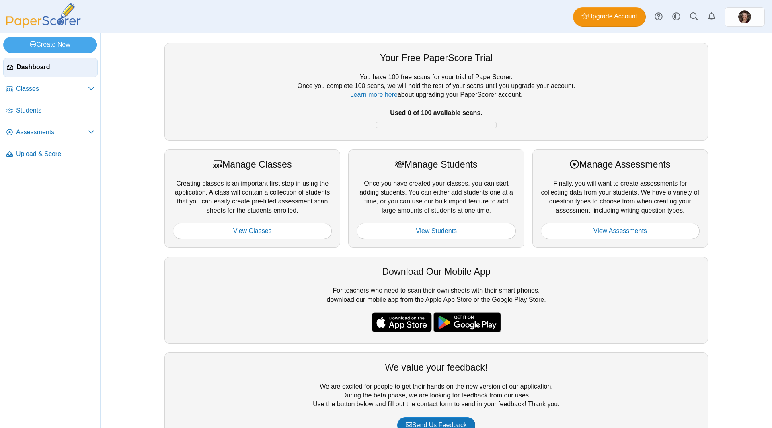  What do you see at coordinates (620, 164) in the screenshot?
I see `div: Manage Assessments` at bounding box center [620, 164].